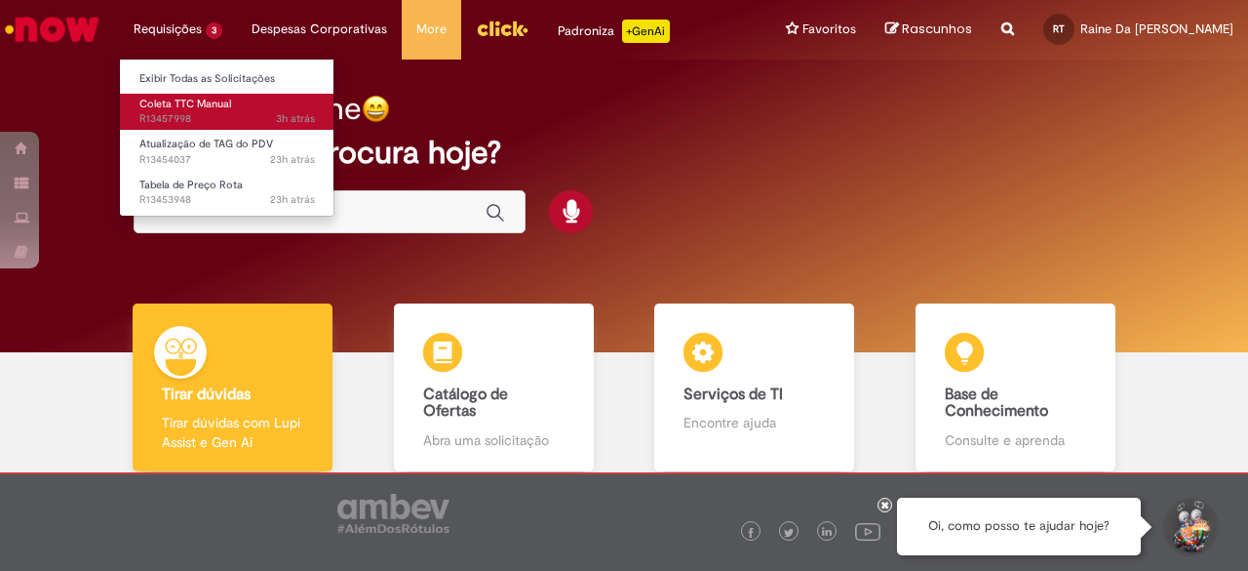 This screenshot has width=1248, height=571. What do you see at coordinates (227, 151) in the screenshot?
I see `a: Aberto R13454037 : Atualização de TAG do PDV` at bounding box center [227, 151].